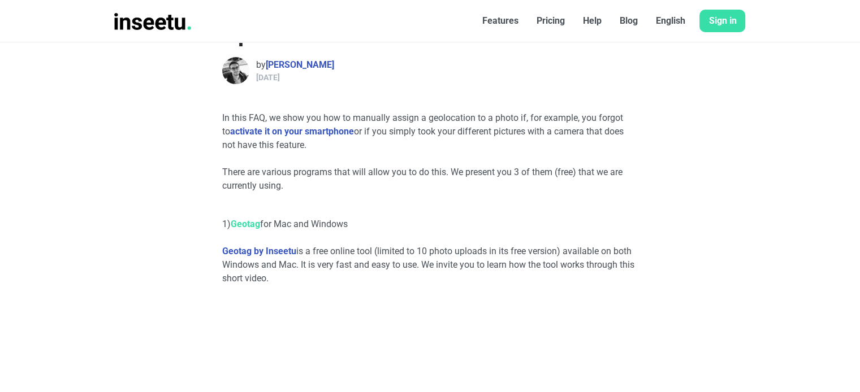 Image resolution: width=860 pixels, height=392 pixels. Describe the element at coordinates (722, 20) in the screenshot. I see `font: Sign in` at that location.